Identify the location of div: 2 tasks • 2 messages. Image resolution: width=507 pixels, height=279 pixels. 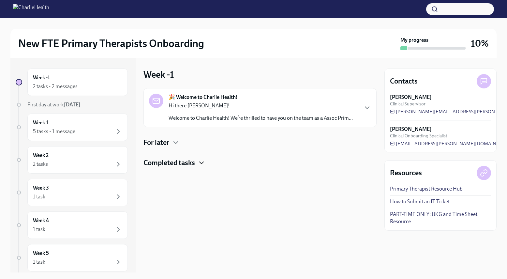
(55, 86).